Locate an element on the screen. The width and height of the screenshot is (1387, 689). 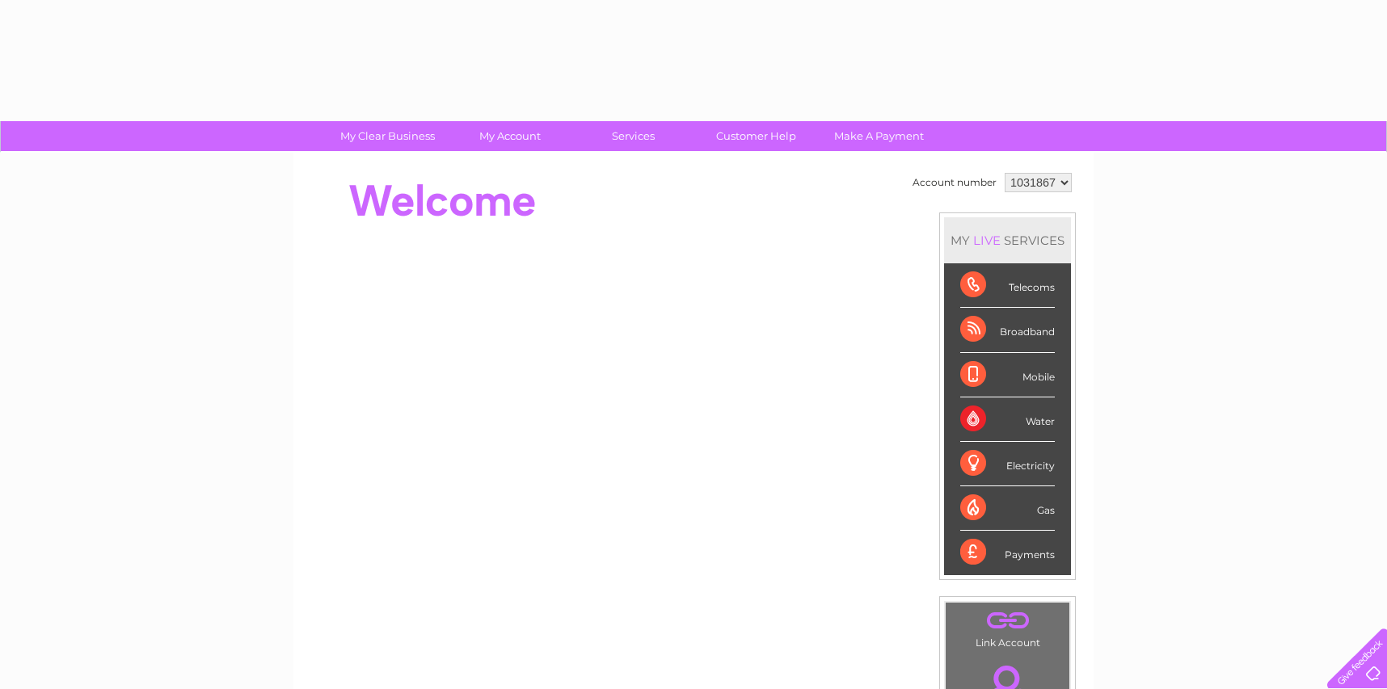
div: MY SERVICES is located at coordinates (1007, 240).